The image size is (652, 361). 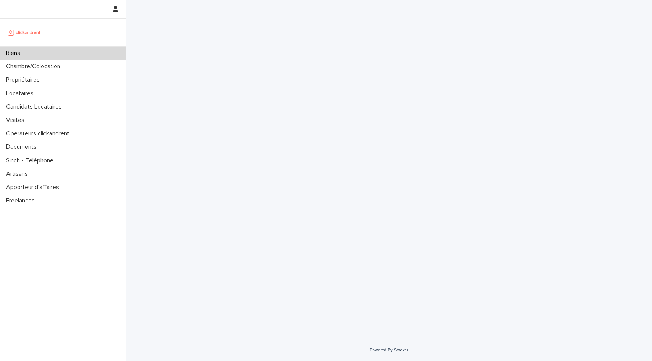 I want to click on p: Operateurs clickandrent, so click(x=39, y=134).